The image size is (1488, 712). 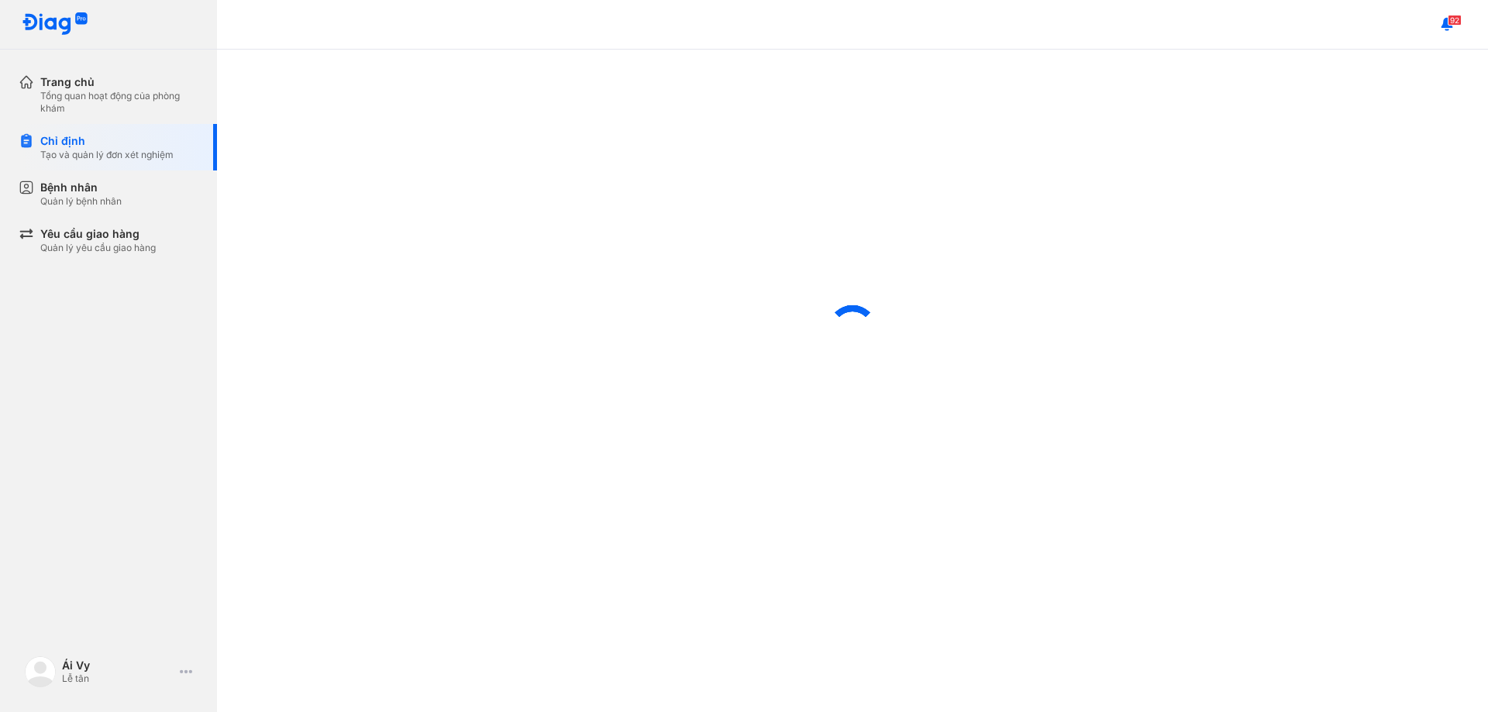 What do you see at coordinates (81, 188) in the screenshot?
I see `div: Bệnh nhân` at bounding box center [81, 188].